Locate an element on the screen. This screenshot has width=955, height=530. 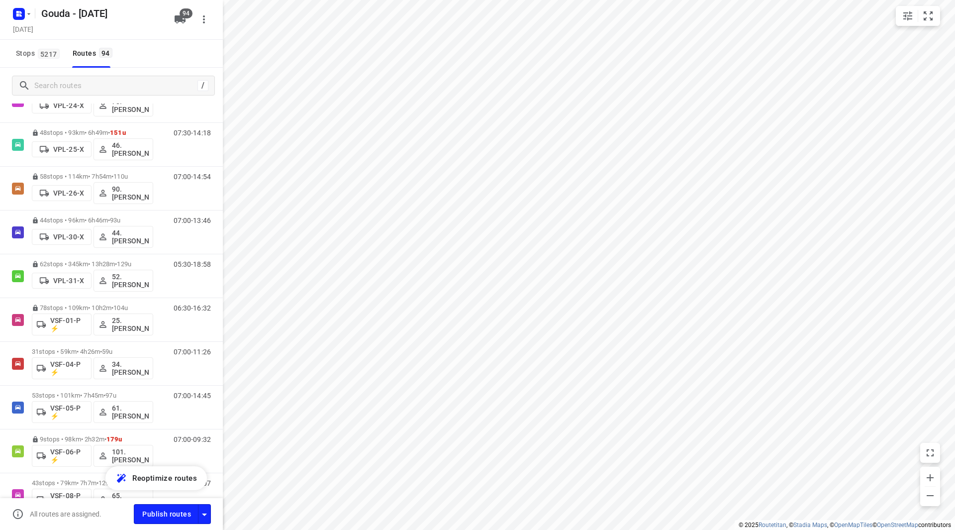
p: 06:30-16:32 is located at coordinates (192, 308).